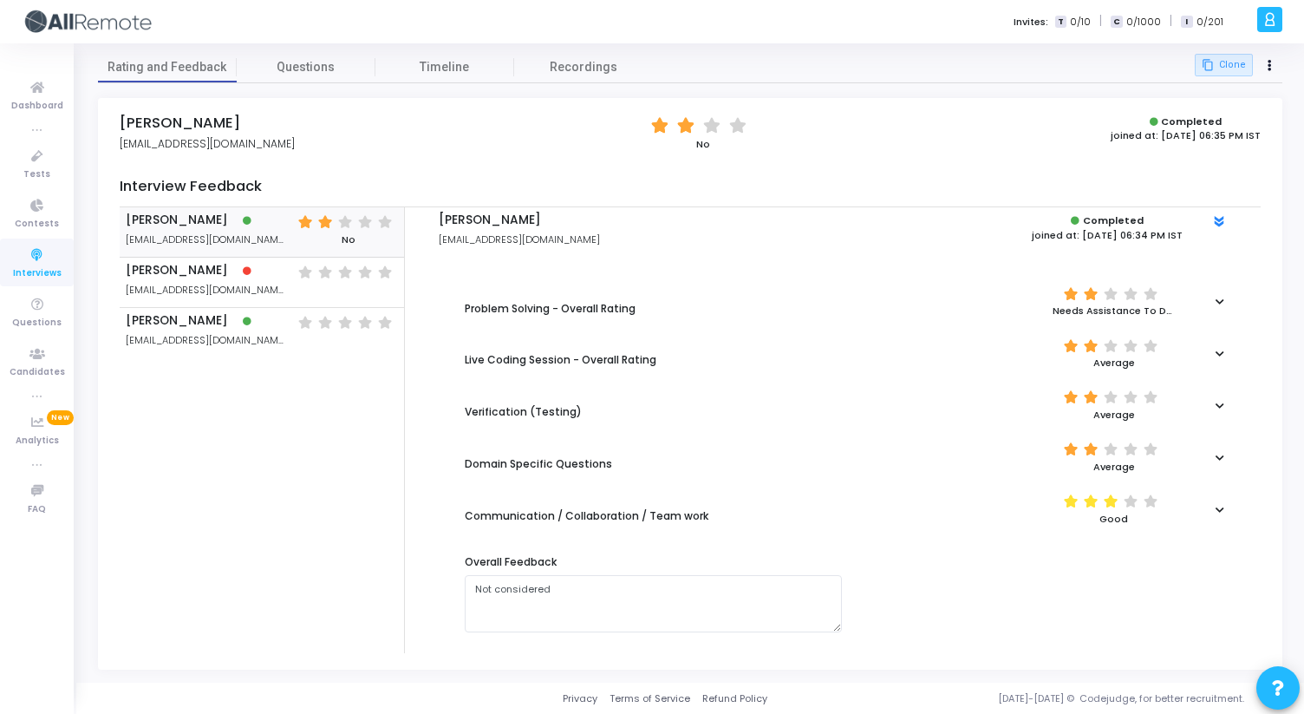  What do you see at coordinates (1113, 310) in the screenshot?
I see `div: Needs Assistance To Demonstrate Competency` at bounding box center [1113, 310].